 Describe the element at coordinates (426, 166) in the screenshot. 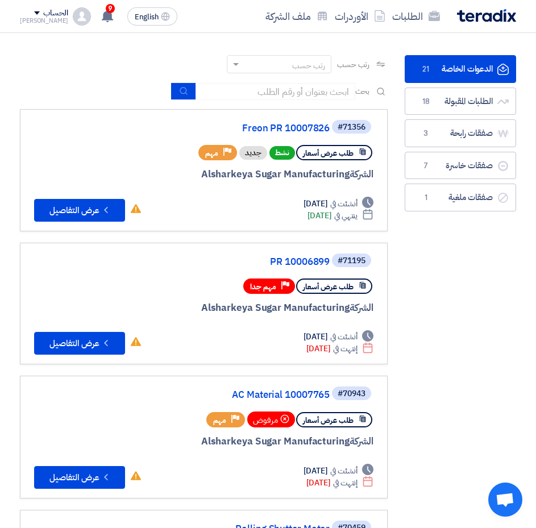

I see `span: 7` at that location.